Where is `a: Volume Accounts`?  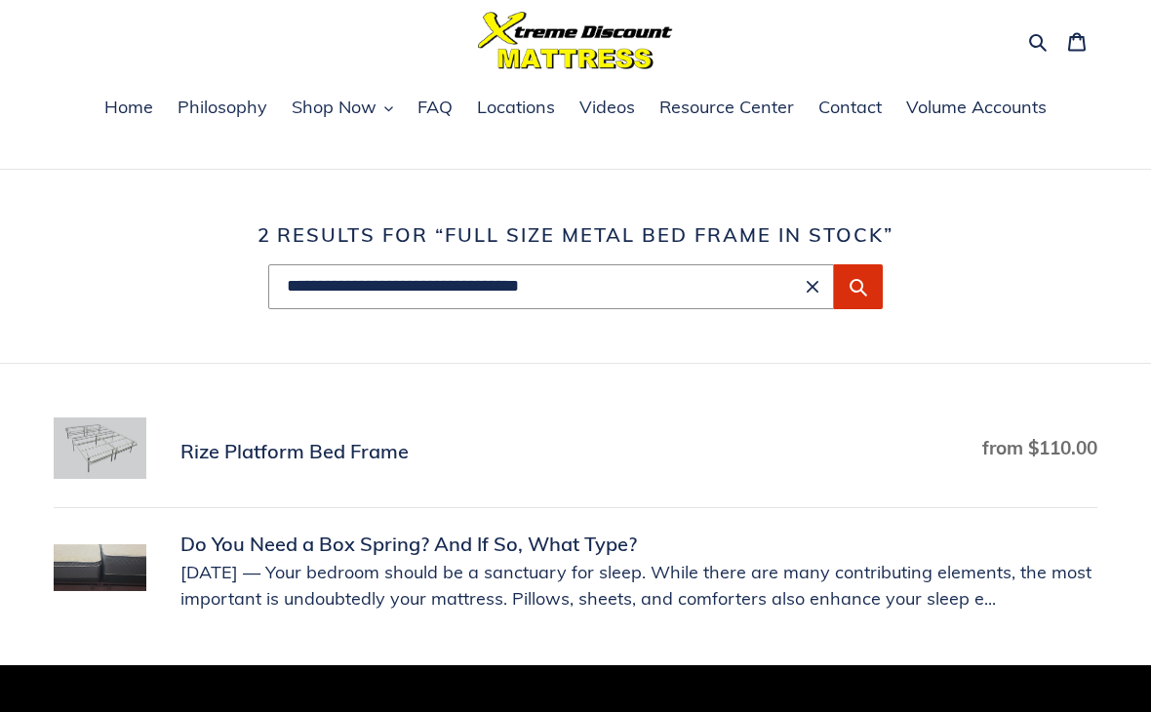
a: Volume Accounts is located at coordinates (976, 108).